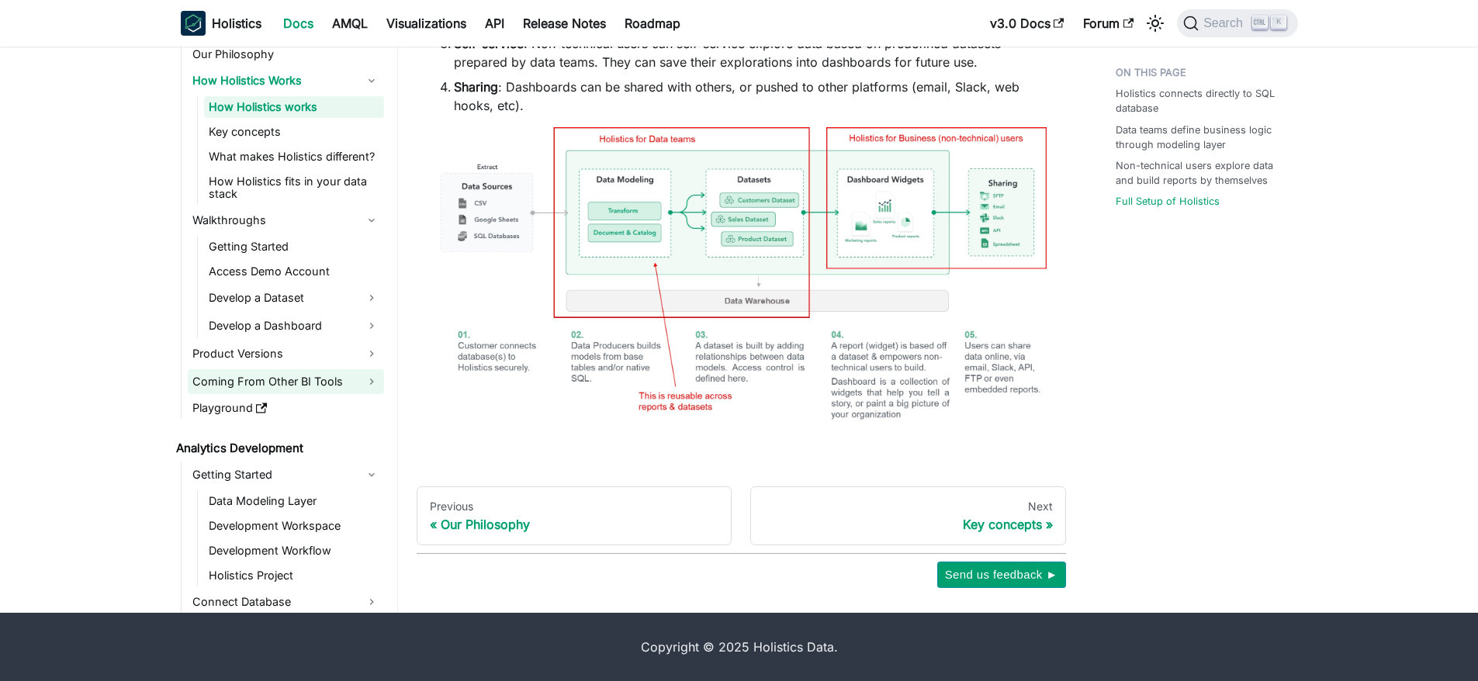 The width and height of the screenshot is (1478, 681). What do you see at coordinates (1027, 23) in the screenshot?
I see `a: v3.0 Docs` at bounding box center [1027, 23].